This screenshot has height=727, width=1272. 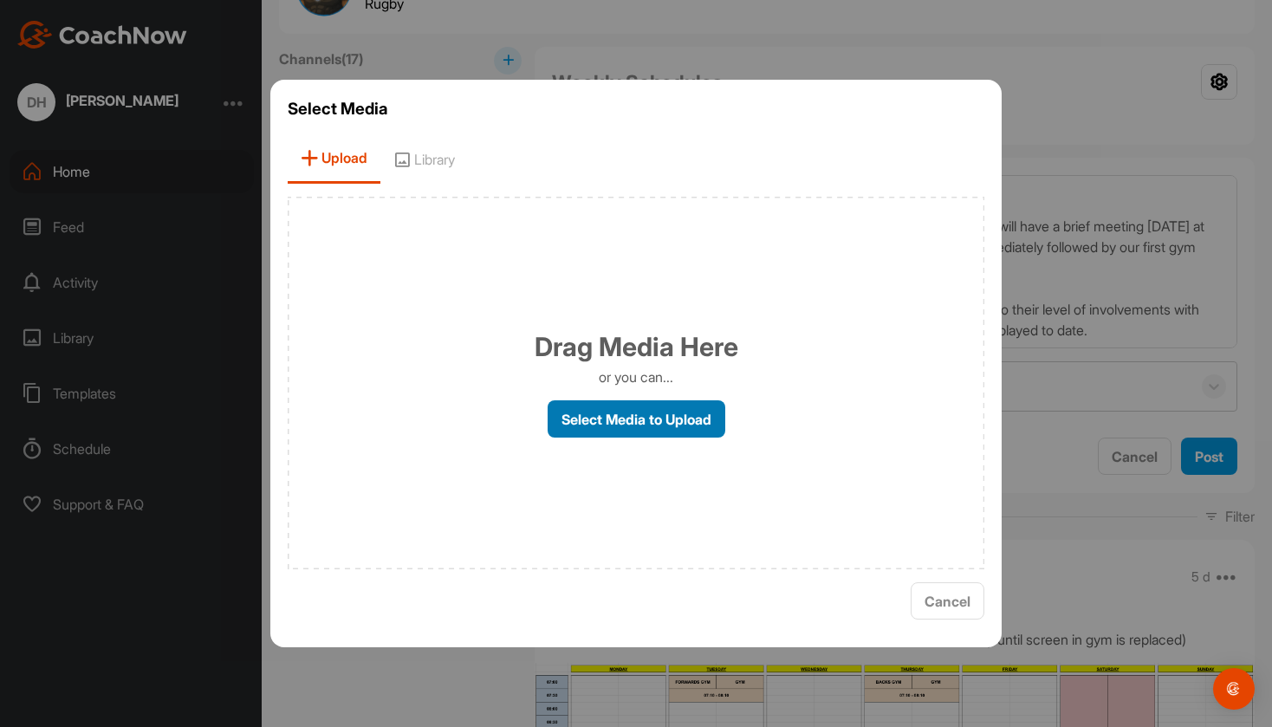 What do you see at coordinates (636, 109) in the screenshot?
I see `h3: Select Media` at bounding box center [636, 109].